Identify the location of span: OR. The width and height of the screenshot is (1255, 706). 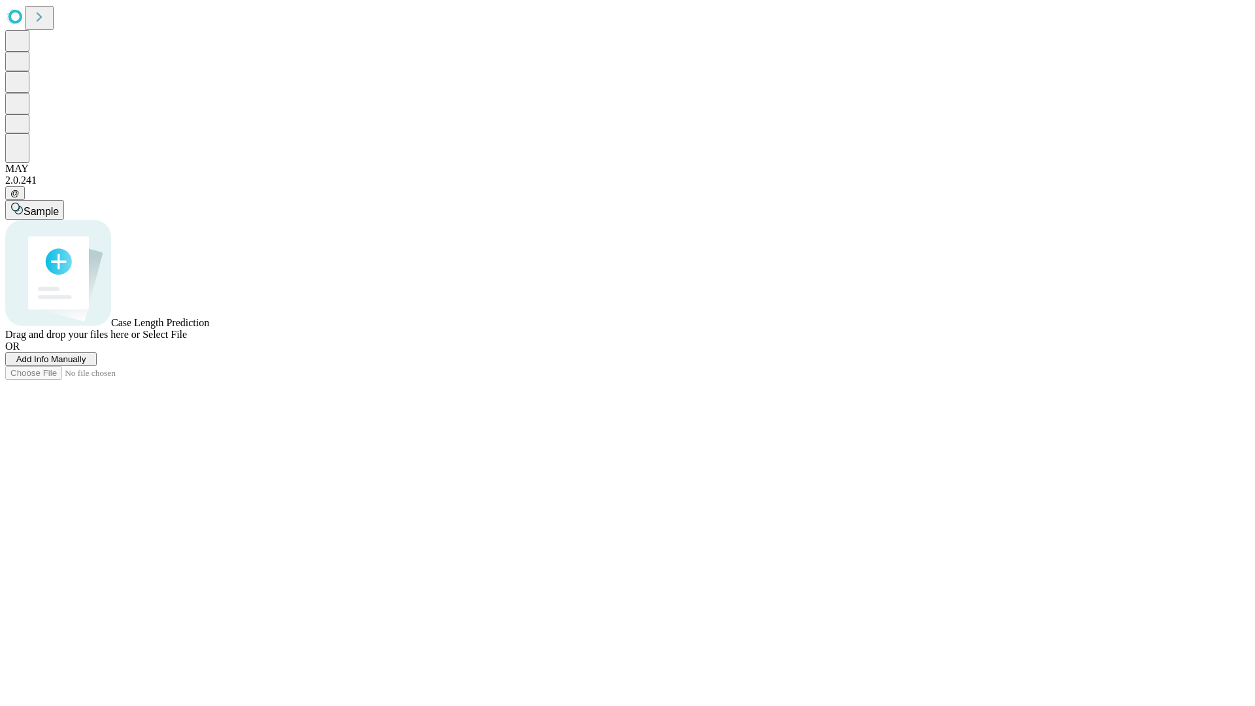
(12, 346).